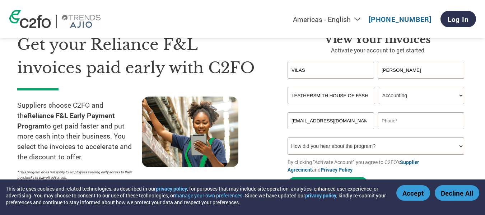 The height and width of the screenshot is (215, 485). I want to click on p: *This program does not apply to employees seeking early access to their paychecks or payroll adva..., so click(76, 175).